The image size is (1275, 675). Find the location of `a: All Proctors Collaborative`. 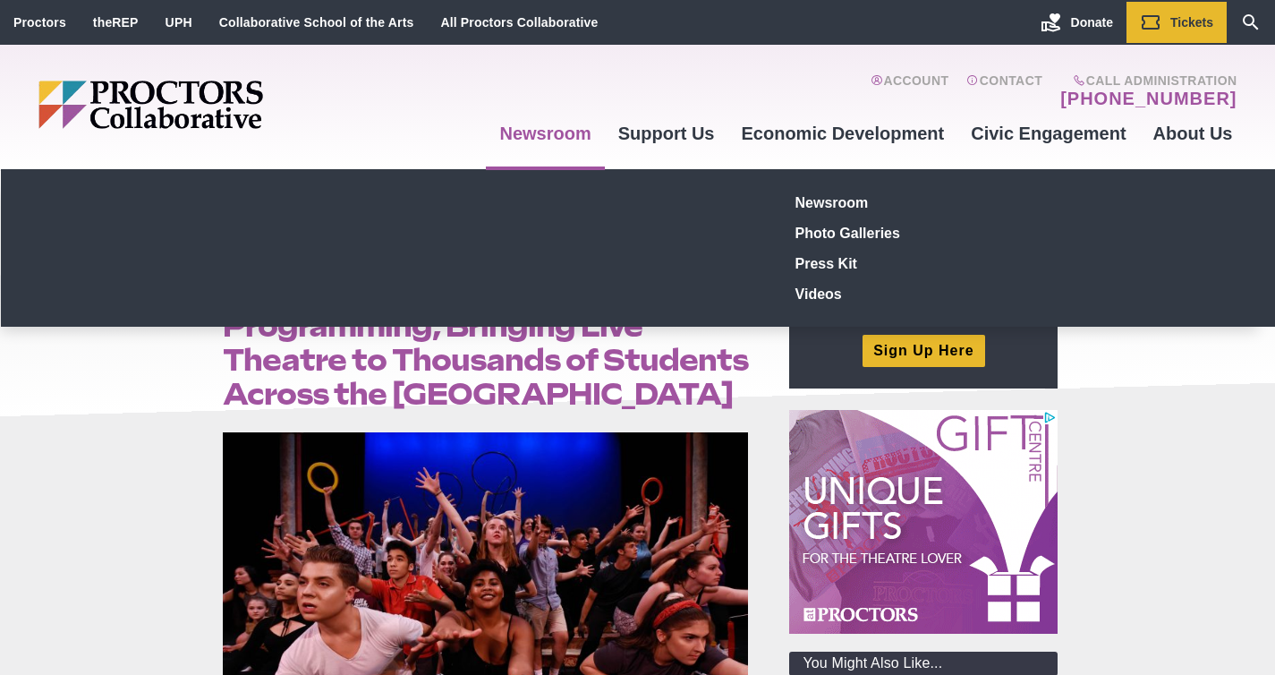

a: All Proctors Collaborative is located at coordinates (519, 22).